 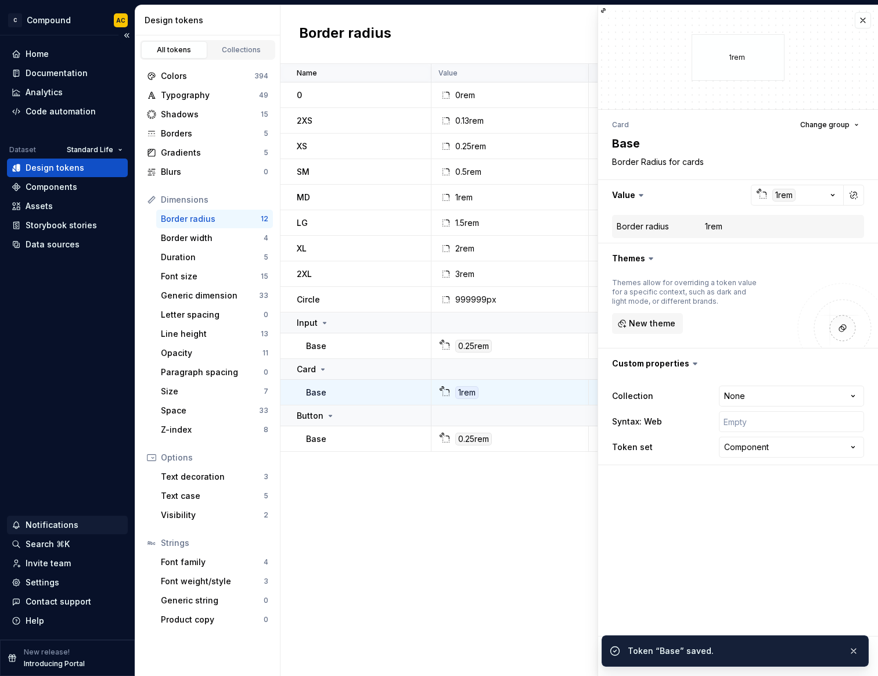 I want to click on div: 1rem, so click(x=714, y=227).